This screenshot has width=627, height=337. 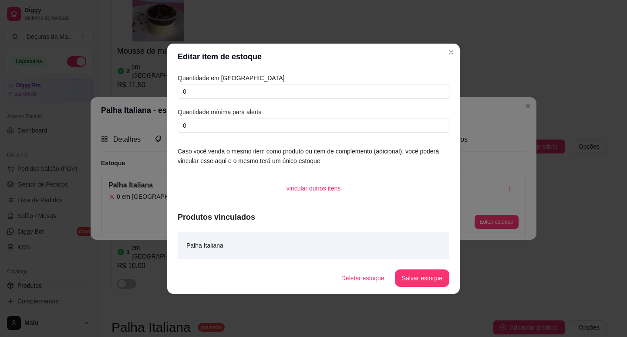 What do you see at coordinates (422, 278) in the screenshot?
I see `button: Salvar estoque` at bounding box center [422, 278].